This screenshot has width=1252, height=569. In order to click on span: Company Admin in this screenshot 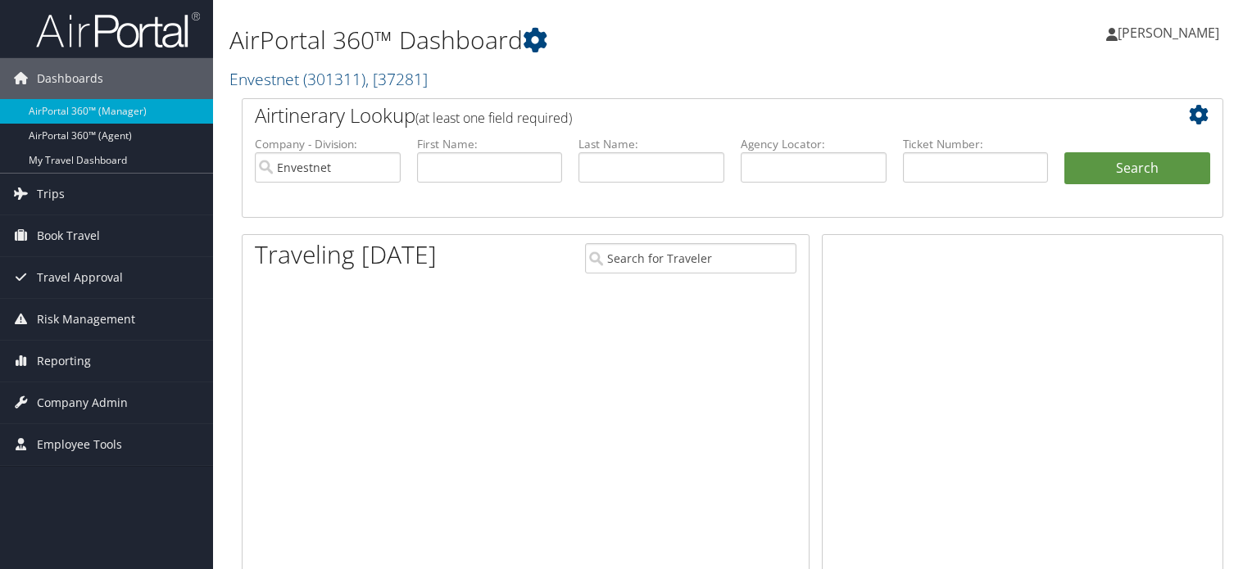, I will do `click(82, 403)`.